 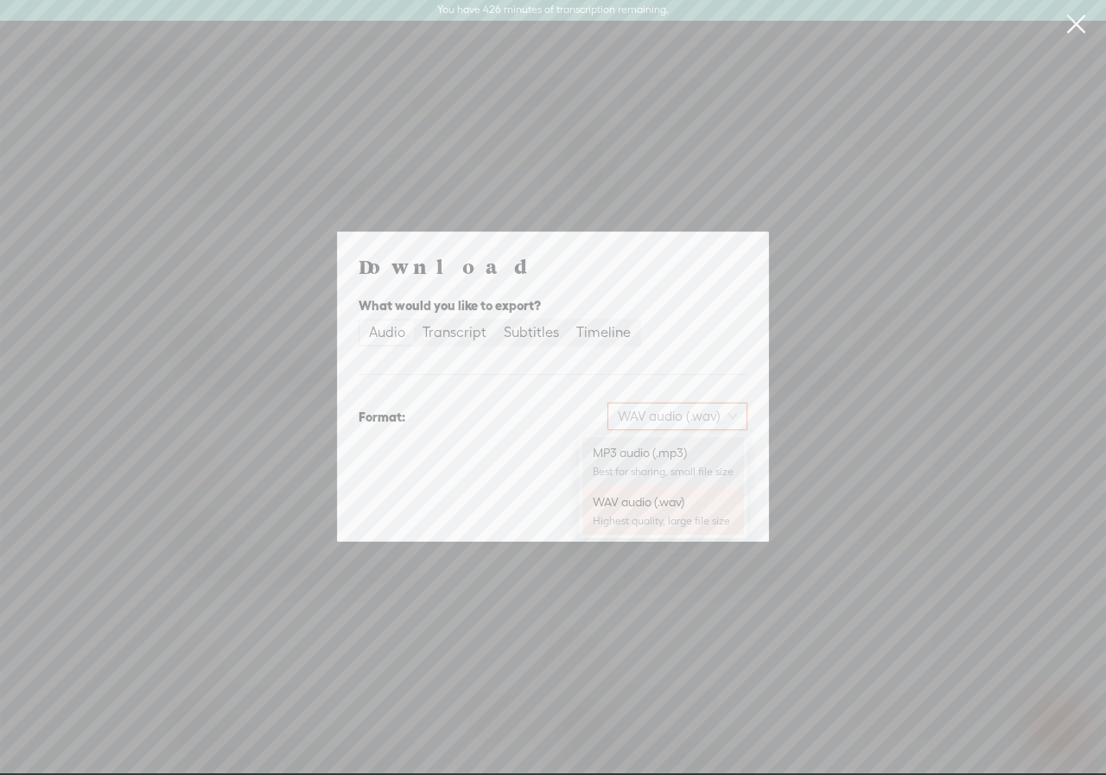 What do you see at coordinates (553, 266) in the screenshot?
I see `h4: Download` at bounding box center [553, 266].